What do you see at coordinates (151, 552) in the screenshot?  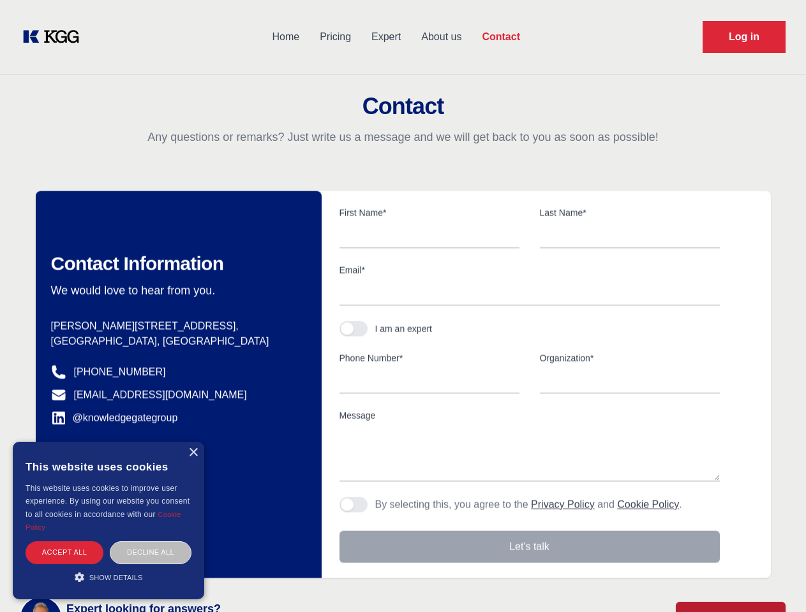 I see `div: Decline all` at bounding box center [151, 552].